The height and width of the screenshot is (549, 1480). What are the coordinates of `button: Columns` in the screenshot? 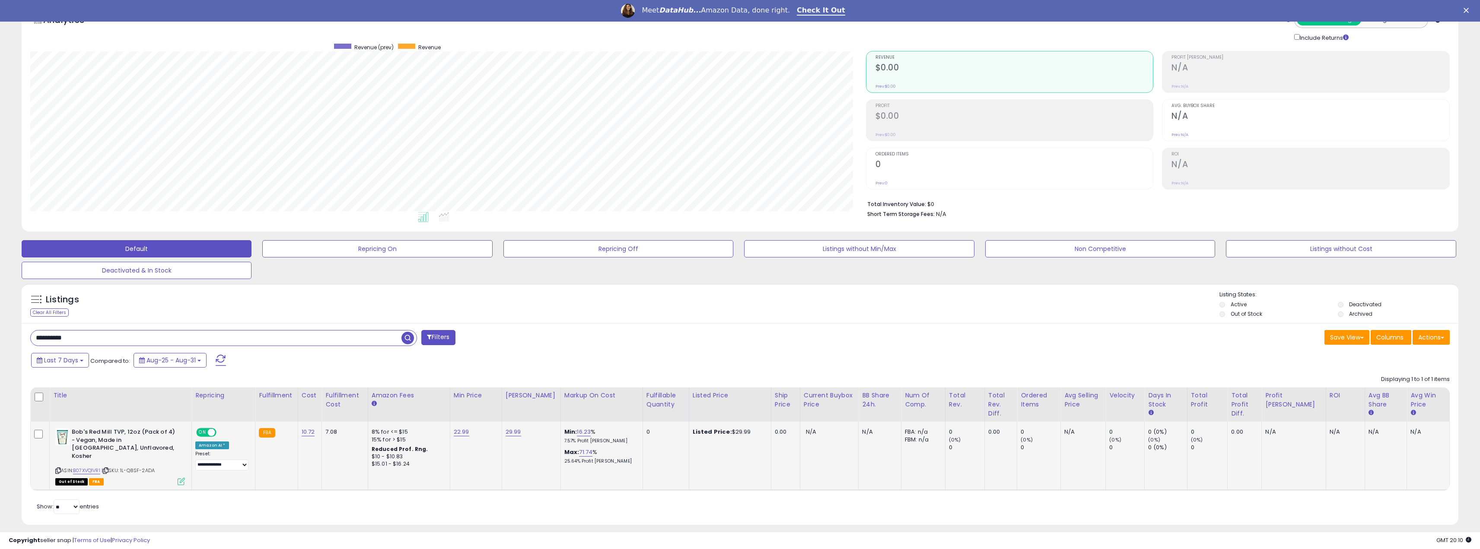 It's located at (1391, 337).